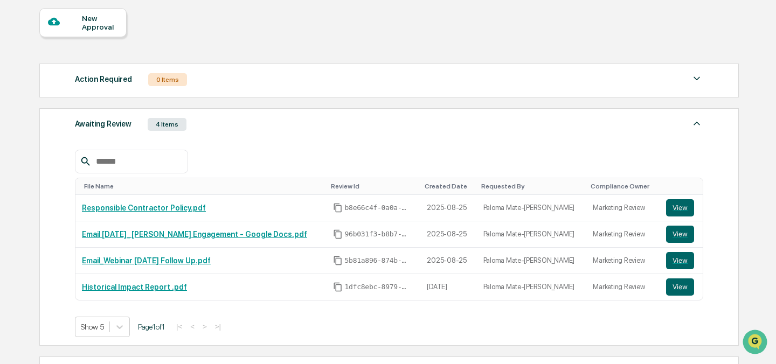 The image size is (776, 364). Describe the element at coordinates (45, 141) in the screenshot. I see `span: Preclearance` at that location.